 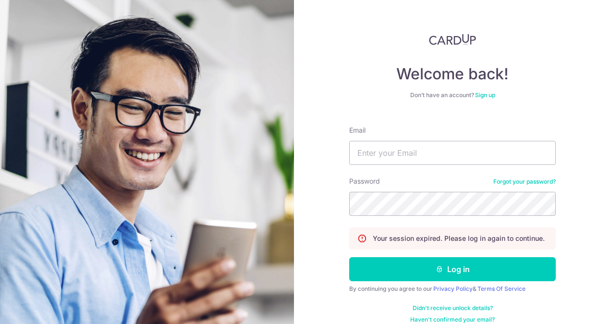 I want to click on a: Sign up, so click(x=485, y=95).